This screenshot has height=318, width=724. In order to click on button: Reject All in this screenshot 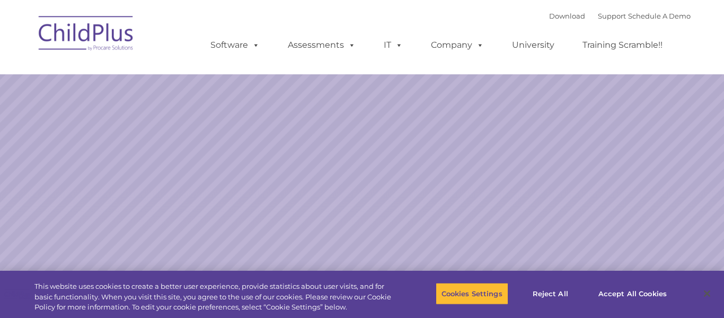, I will do `click(550, 293)`.